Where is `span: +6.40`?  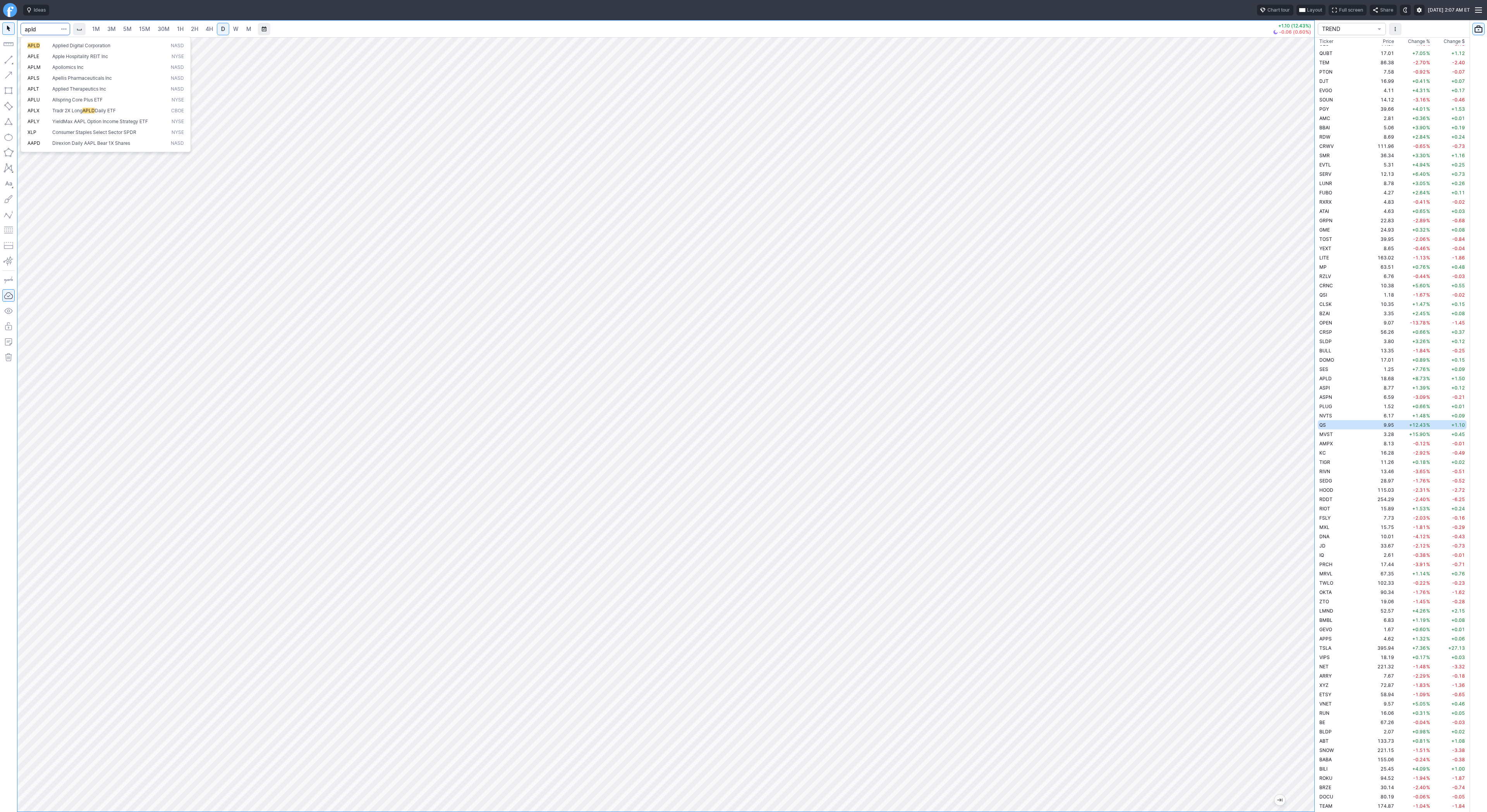 span: +6.40 is located at coordinates (1419, 174).